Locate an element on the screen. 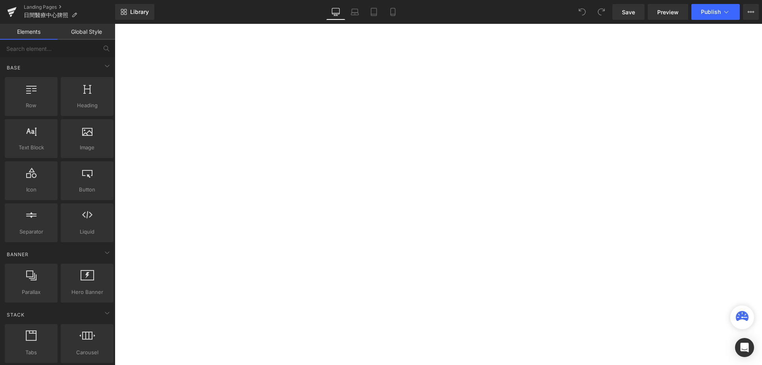 Image resolution: width=762 pixels, height=365 pixels. span: Tabs is located at coordinates (31, 352).